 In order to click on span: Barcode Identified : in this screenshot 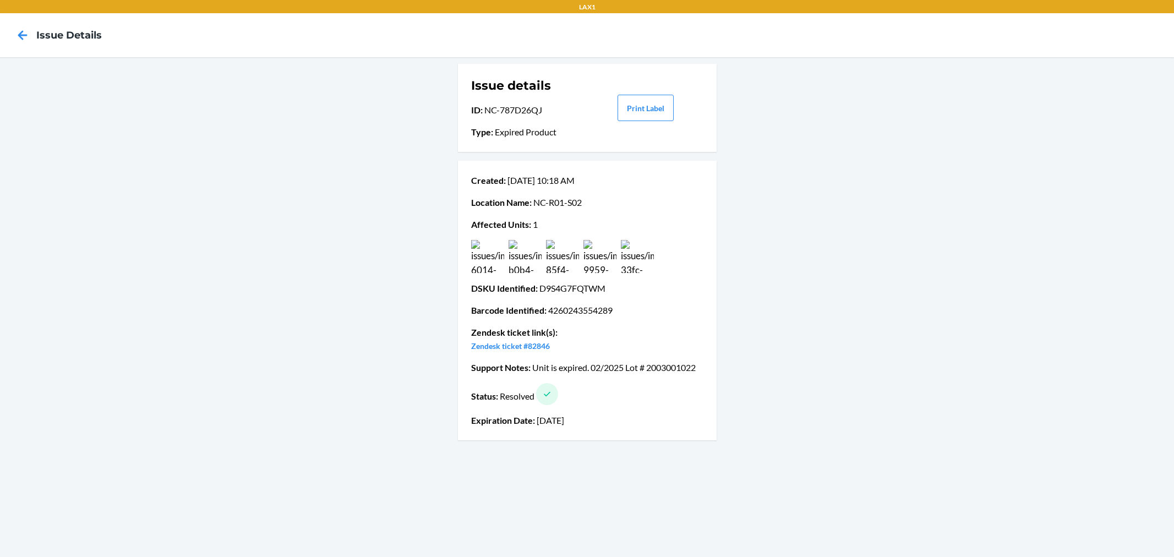, I will do `click(509, 310)`.